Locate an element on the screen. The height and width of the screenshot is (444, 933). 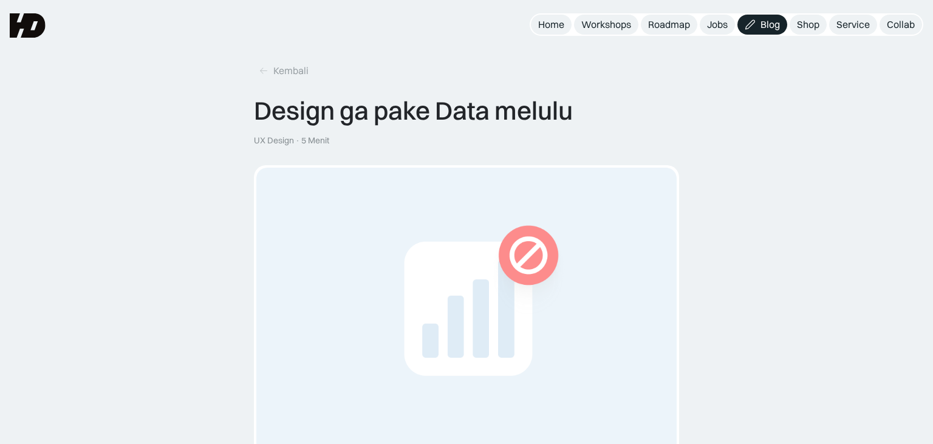
a: Home is located at coordinates (551, 24).